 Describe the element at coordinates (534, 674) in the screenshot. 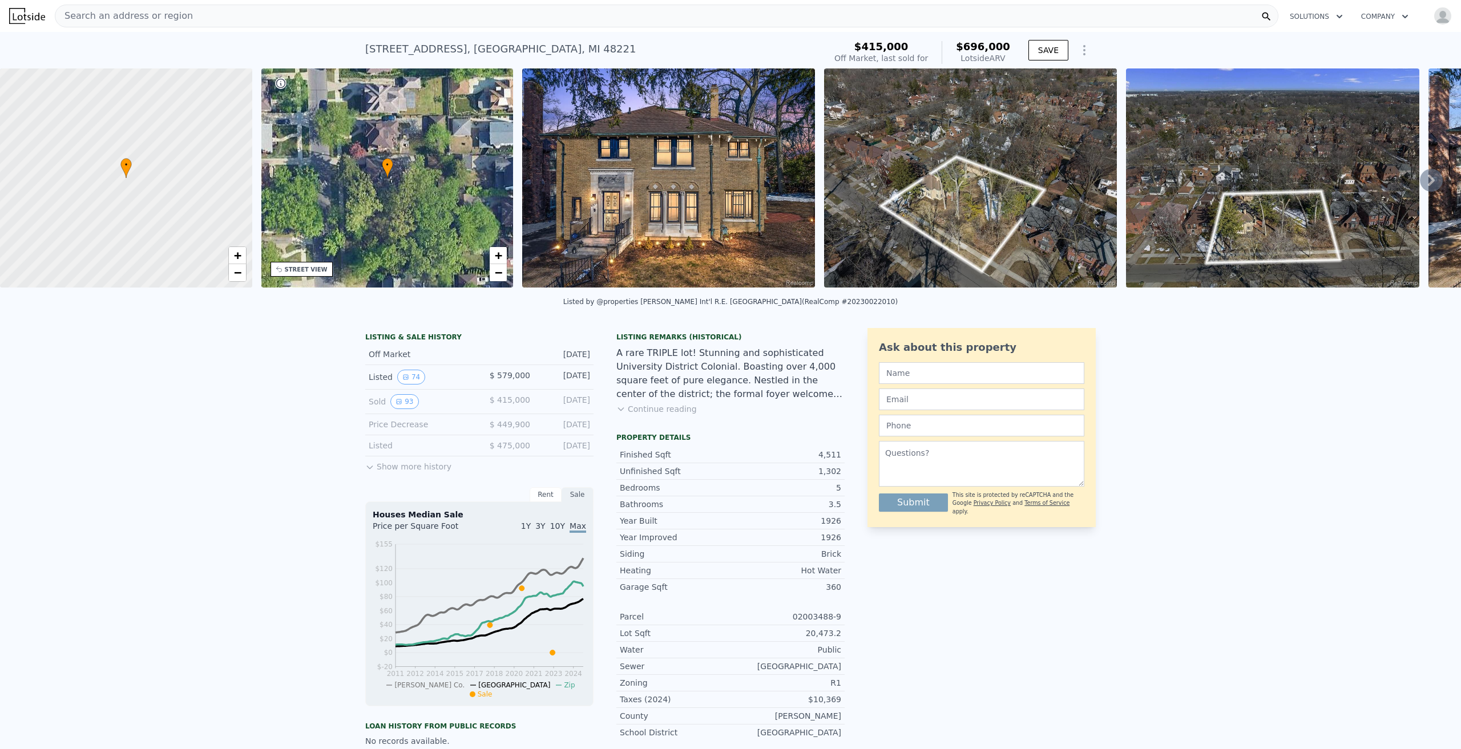

I see `tspan: 2021` at that location.